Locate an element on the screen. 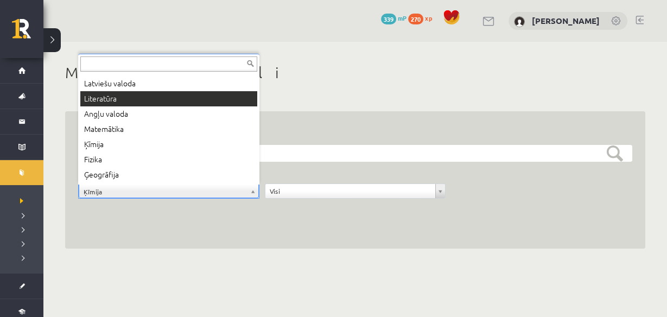 Image resolution: width=667 pixels, height=317 pixels. div: Latviešu valoda is located at coordinates (169, 84).